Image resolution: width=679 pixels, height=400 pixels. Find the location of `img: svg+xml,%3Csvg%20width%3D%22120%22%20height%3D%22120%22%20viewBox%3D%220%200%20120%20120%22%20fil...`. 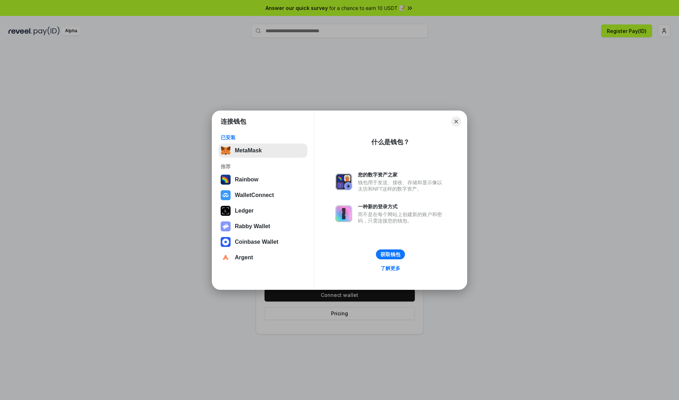

img: svg+xml,%3Csvg%20width%3D%22120%22%20height%3D%22120%22%20viewBox%3D%220%200%20120%20120%22%20fil... is located at coordinates (226, 179).